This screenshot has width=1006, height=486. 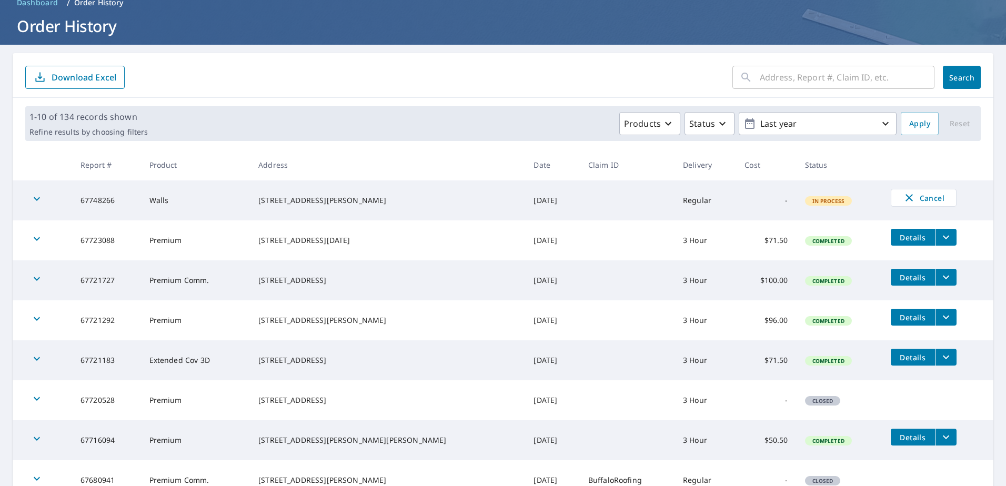 What do you see at coordinates (913, 237) in the screenshot?
I see `button: detailsBtn-67723088` at bounding box center [913, 237].